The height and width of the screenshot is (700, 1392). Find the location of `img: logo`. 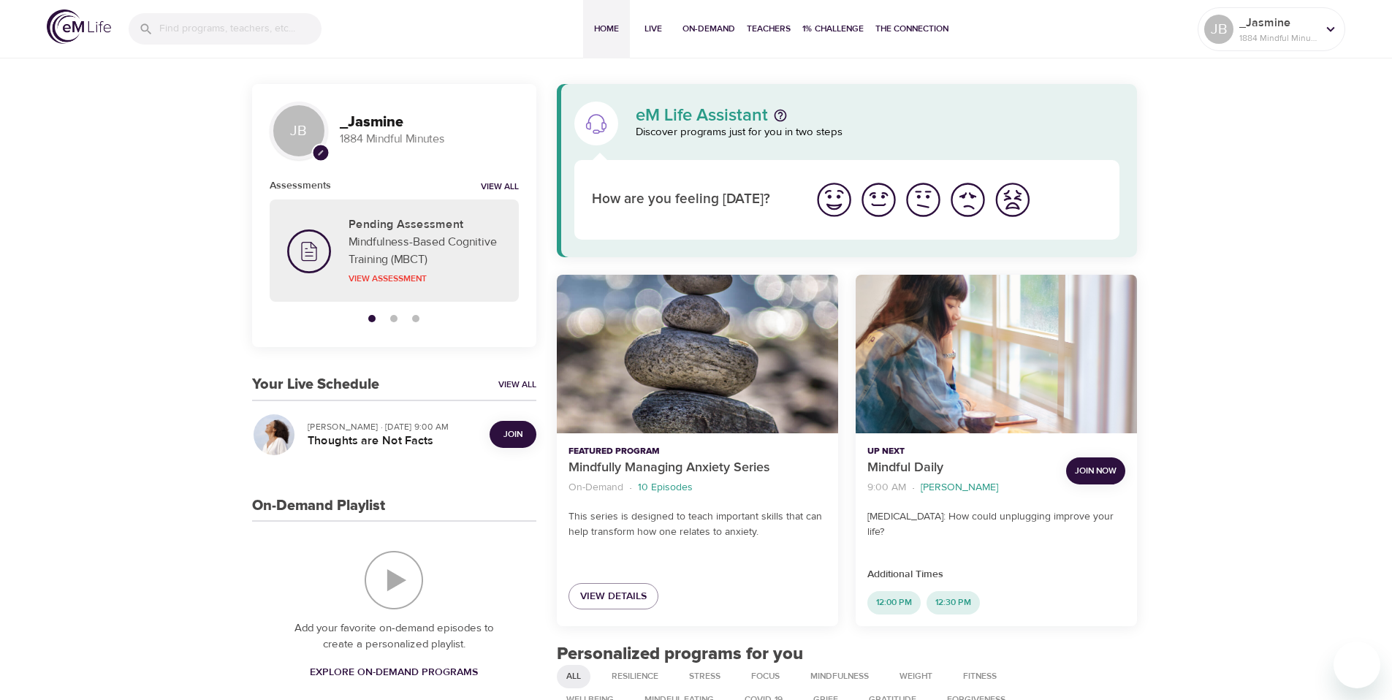

img: logo is located at coordinates (79, 26).